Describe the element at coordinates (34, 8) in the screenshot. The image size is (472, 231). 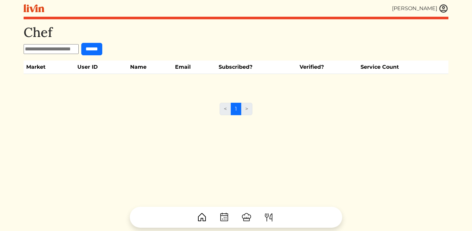
I see `img: livin-logo-a0d97d1a881af30f6274990eb6222085a2533c92bbd1e4f22c21b4f0d0e3210c.svg` at that location.